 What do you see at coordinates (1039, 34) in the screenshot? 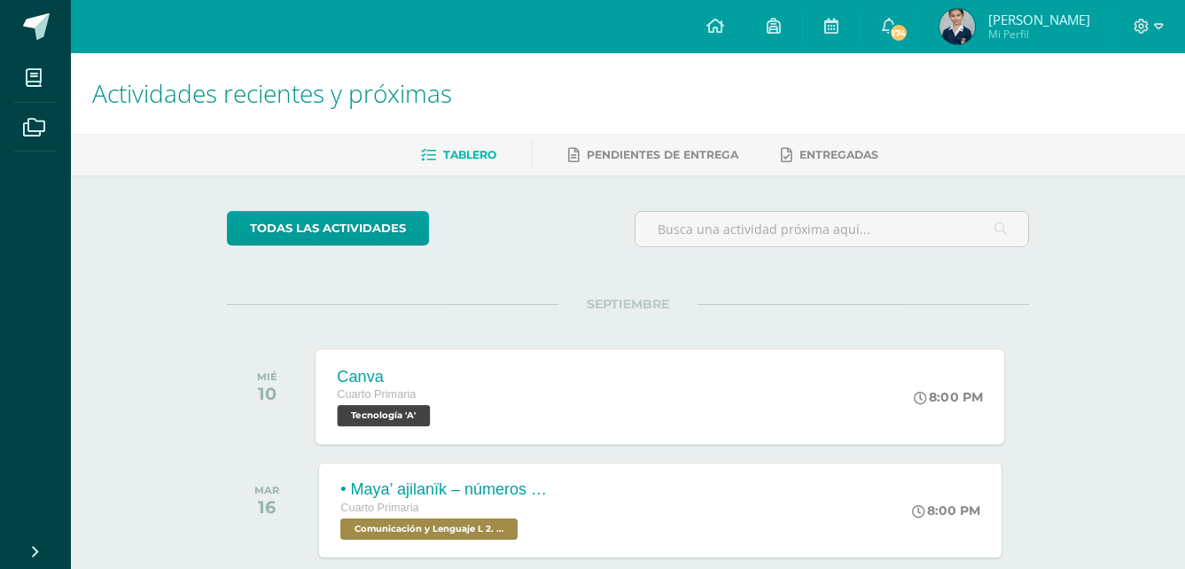
I see `span: Mi Perfil` at bounding box center [1039, 34].